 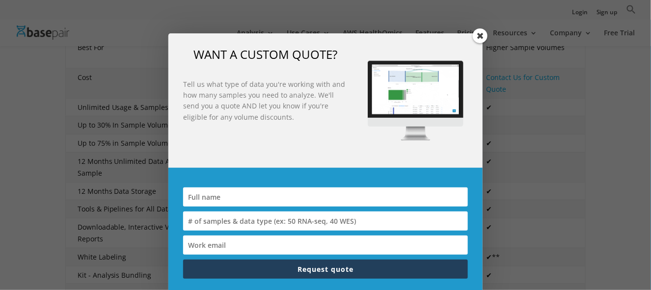 What do you see at coordinates (325, 245) in the screenshot?
I see `input: Work email` at bounding box center [325, 245].